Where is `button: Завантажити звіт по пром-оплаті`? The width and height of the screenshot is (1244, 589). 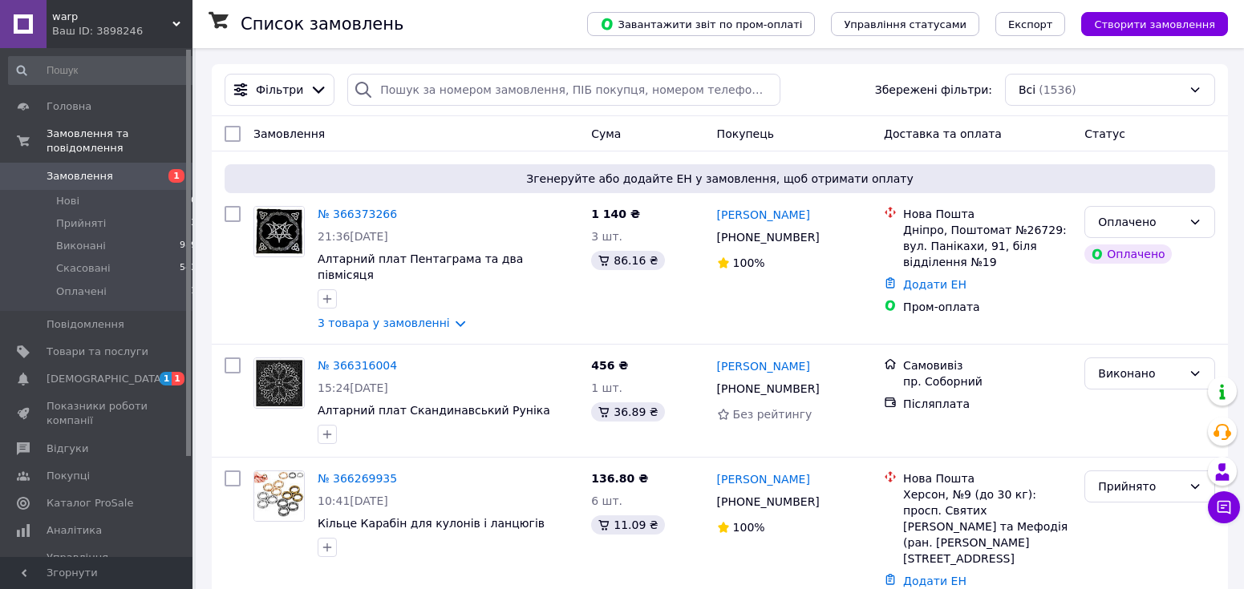
button: Завантажити звіт по пром-оплаті is located at coordinates (701, 24).